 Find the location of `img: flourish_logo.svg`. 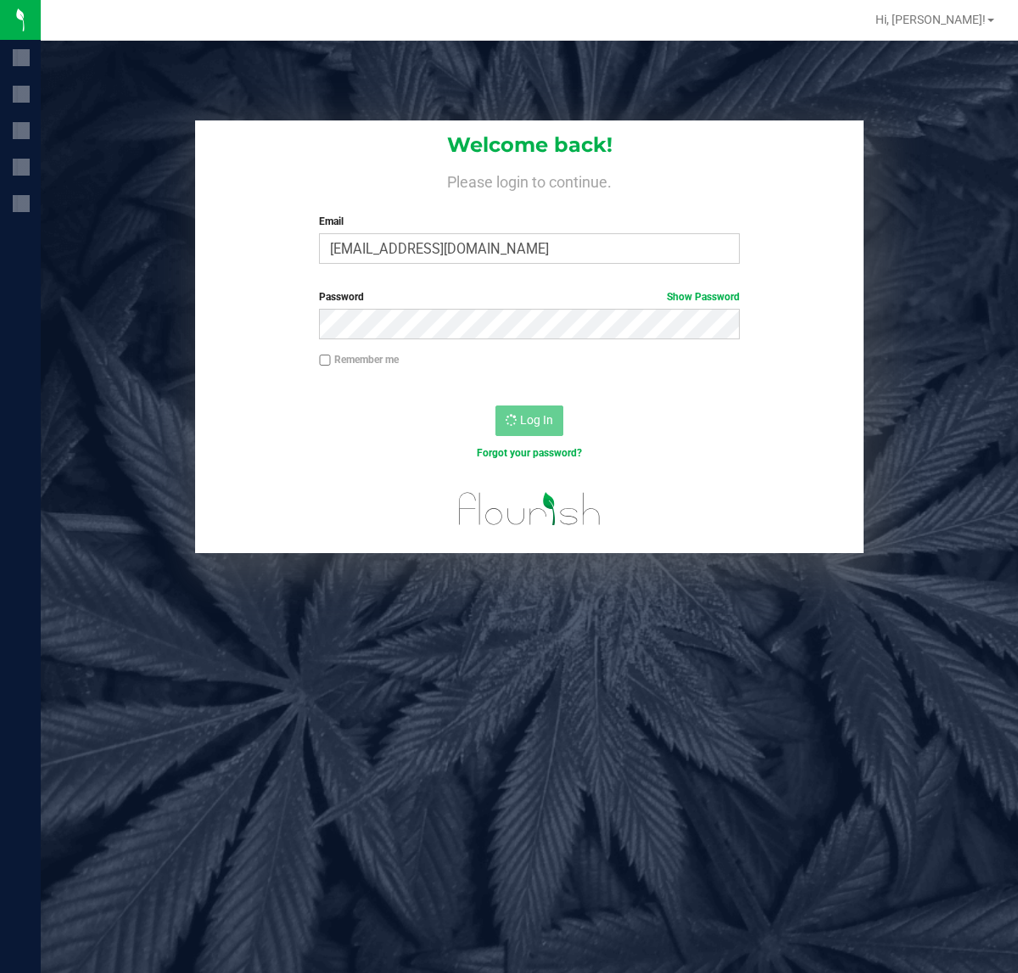

img: flourish_logo.svg is located at coordinates (529, 509).